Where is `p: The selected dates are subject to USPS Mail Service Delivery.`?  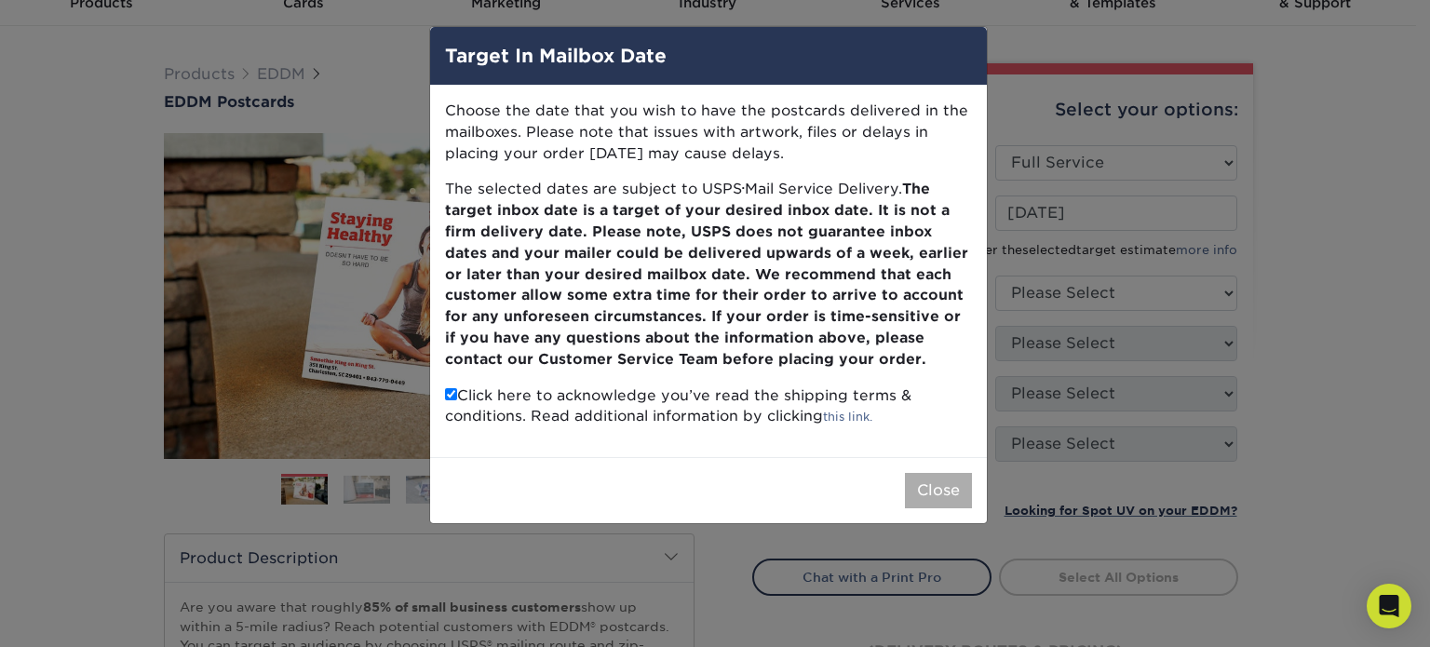
p: The selected dates are subject to USPS Mail Service Delivery. is located at coordinates (709, 274).